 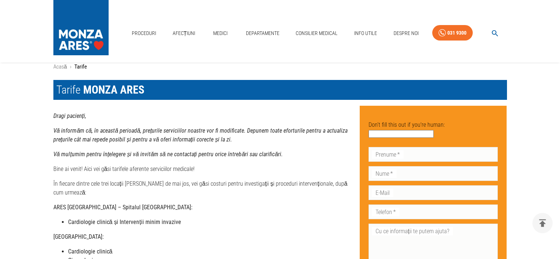 I want to click on strong: Vă mulțumim pentru înțelegere și vă invităm să ne contactați pentru orice întrebări sau clarificări., so click(x=168, y=154).